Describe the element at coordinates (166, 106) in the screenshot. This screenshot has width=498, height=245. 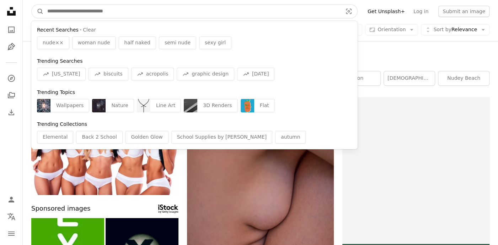
I see `div: Line Art` at that location.